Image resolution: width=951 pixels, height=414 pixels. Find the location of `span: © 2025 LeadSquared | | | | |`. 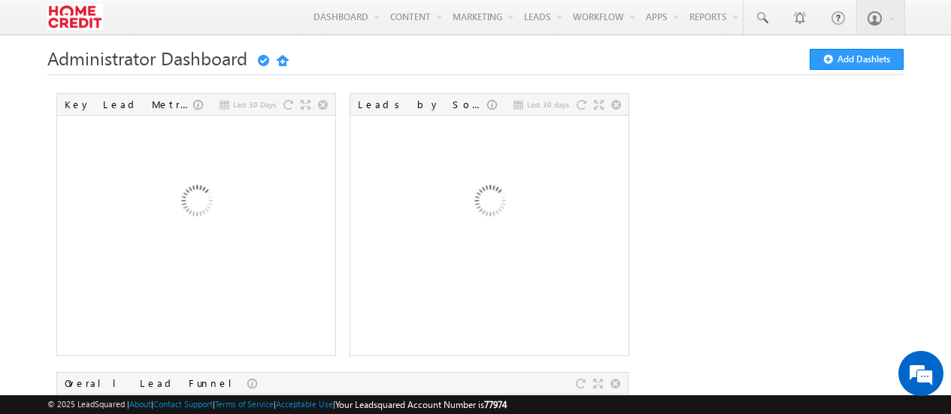

span: © 2025 LeadSquared | | | | | is located at coordinates (277, 405).